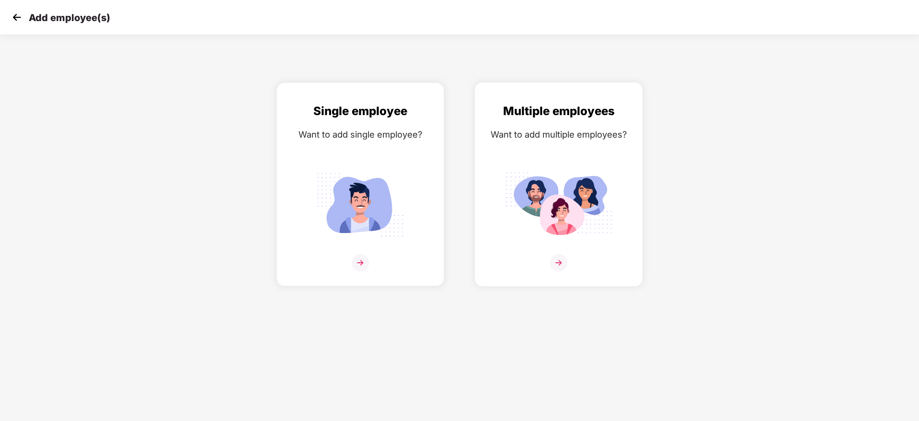  What do you see at coordinates (559, 205) in the screenshot?
I see `img: svg+xml;base64,PHN2ZyB4bWxucz0iaHR0cDovL3d3dy53My5vcmcvMjAwMC9zdmciIGlkPSJNdWx0aXBsZV9lbXBsb3llZS...` at bounding box center [559, 205].